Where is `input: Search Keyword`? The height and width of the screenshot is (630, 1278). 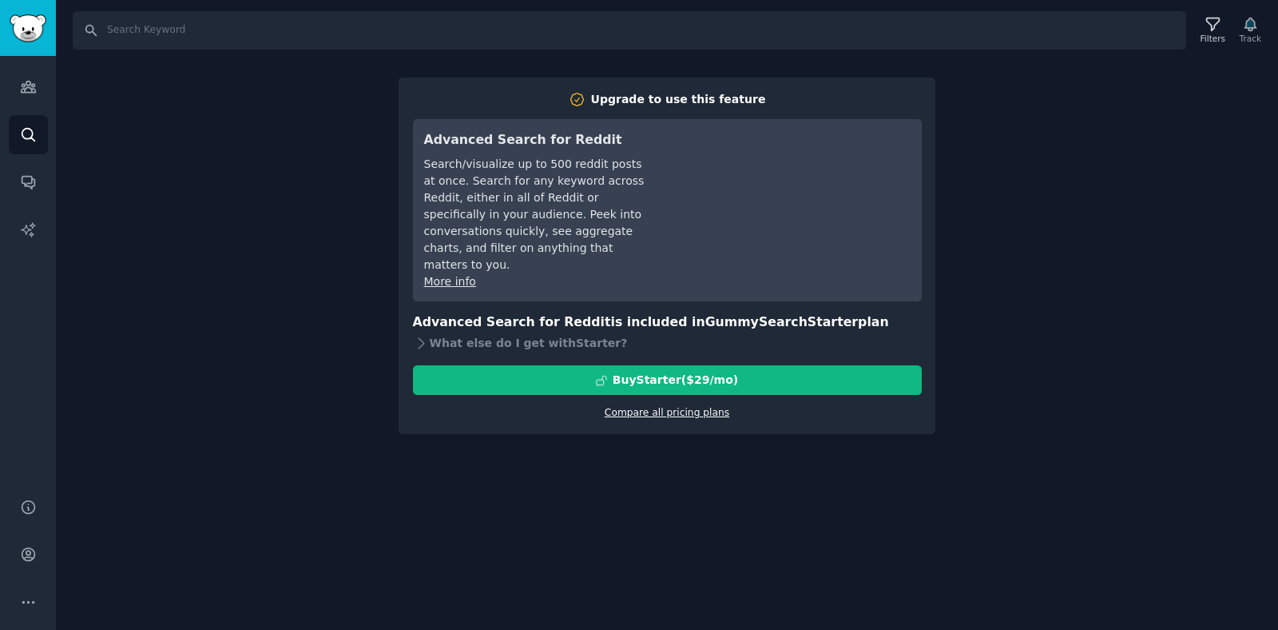
input: Search Keyword is located at coordinates (630, 30).